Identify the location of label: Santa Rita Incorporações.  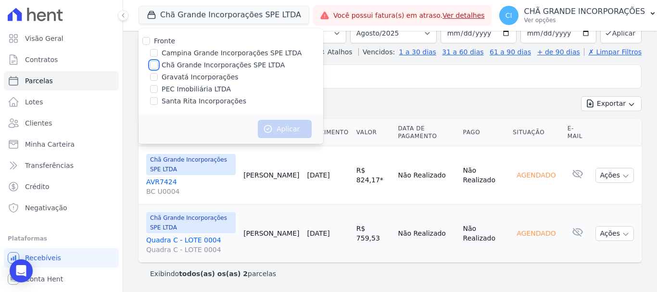
(204, 101).